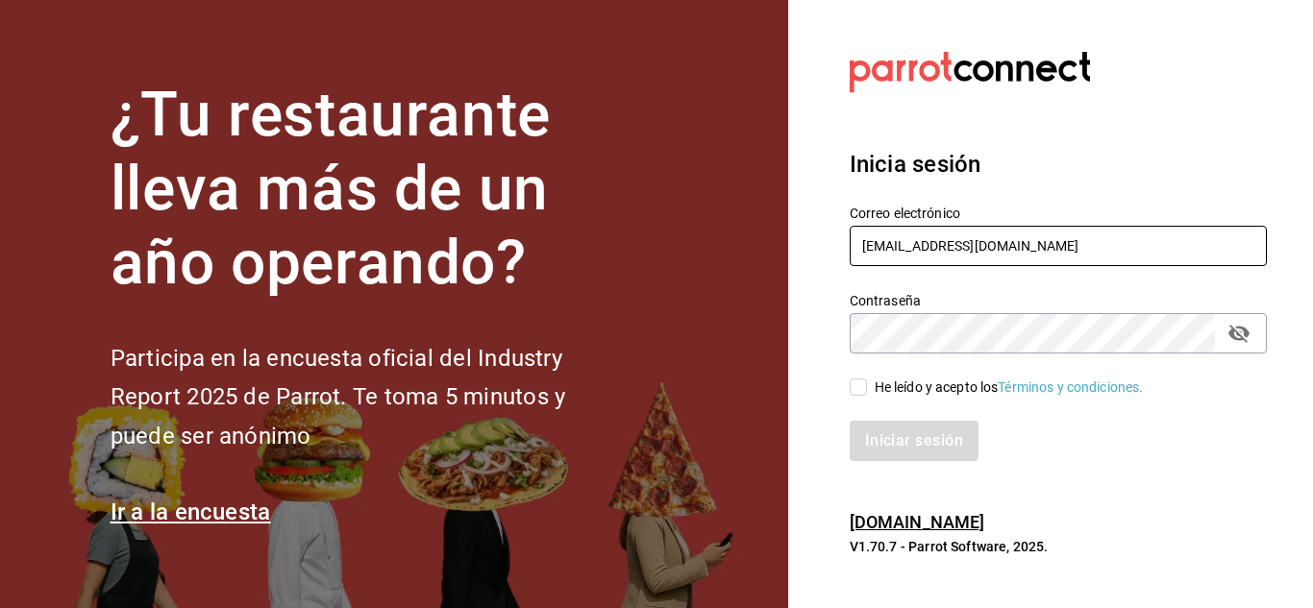  I want to click on h2: Participa en la encuesta oficial del Industry Report 2025 de Parrot. Te toma 5 minutos y puede se..., so click(370, 398).